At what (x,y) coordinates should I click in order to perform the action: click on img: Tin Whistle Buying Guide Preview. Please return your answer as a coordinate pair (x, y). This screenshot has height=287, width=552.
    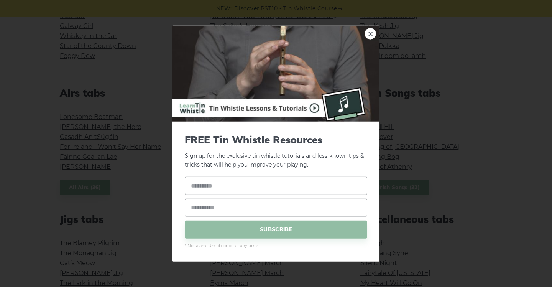
    Looking at the image, I should click on (276, 74).